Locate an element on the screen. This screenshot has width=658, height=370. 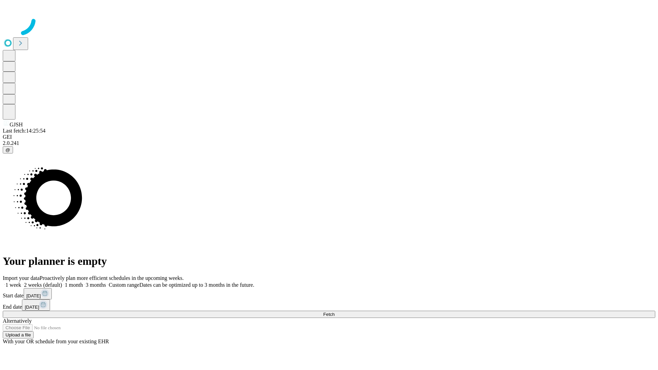
span: Import your data is located at coordinates (21, 278).